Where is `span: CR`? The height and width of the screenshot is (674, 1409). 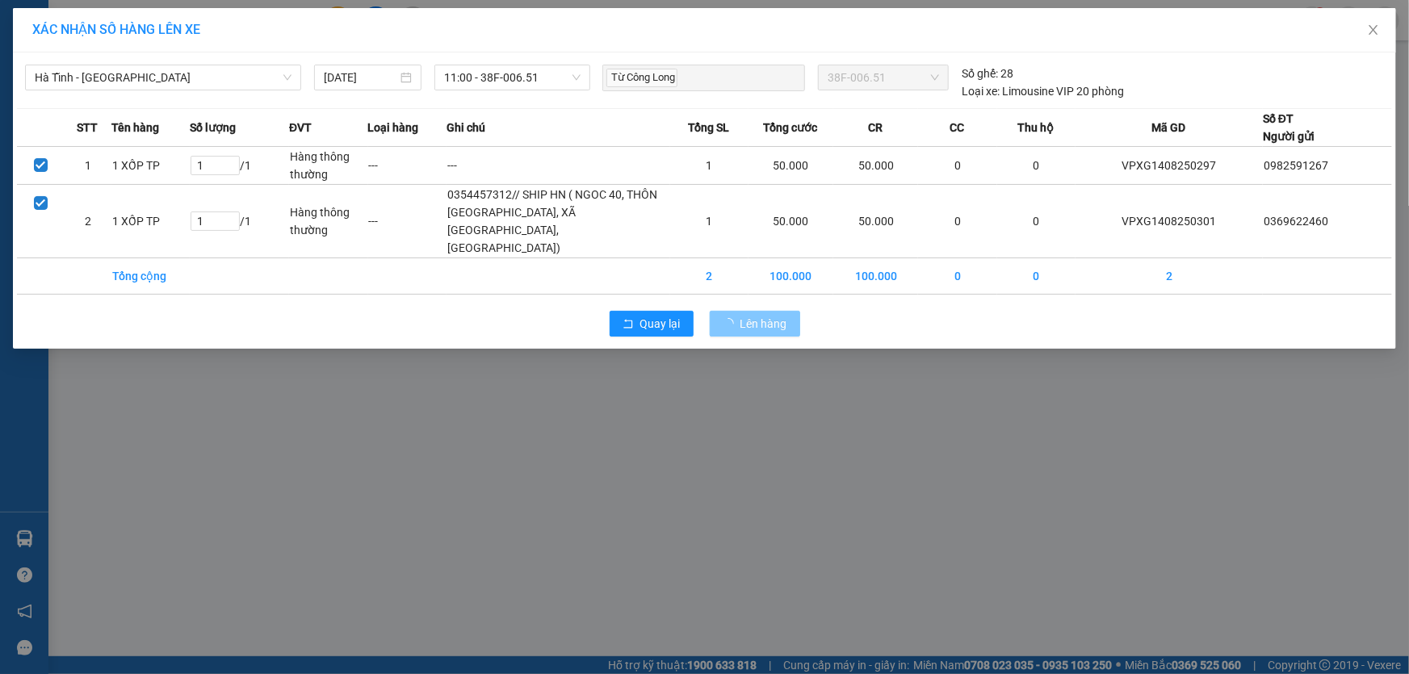 span: CR is located at coordinates (875, 128).